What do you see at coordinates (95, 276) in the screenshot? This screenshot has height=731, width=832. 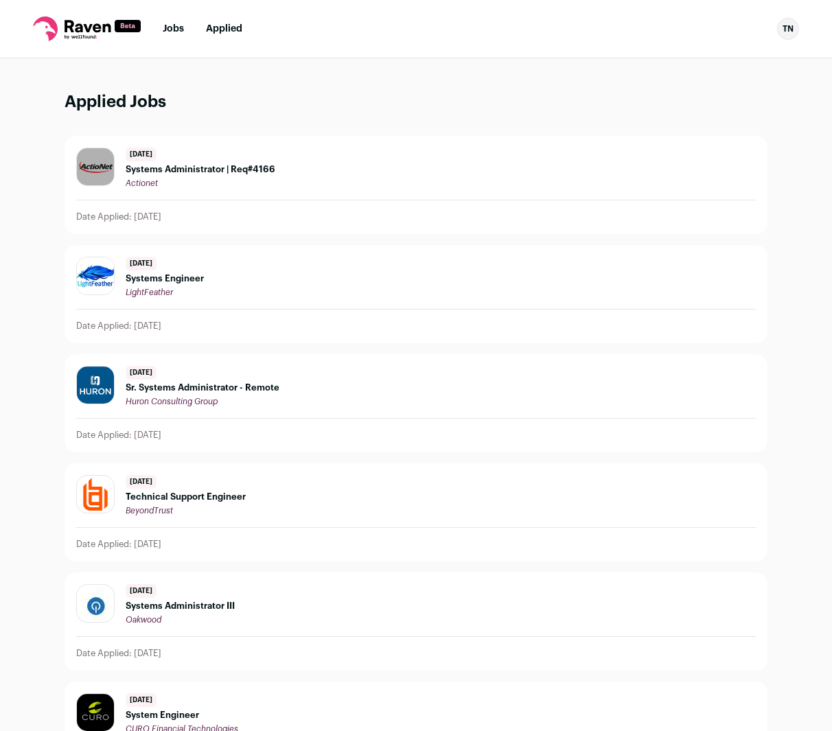 I see `img: e9fb672b5809cd6ef50ecb10bda63f891f71a8aecc13597bb464101ea8c3cd75.jpg` at bounding box center [95, 276].